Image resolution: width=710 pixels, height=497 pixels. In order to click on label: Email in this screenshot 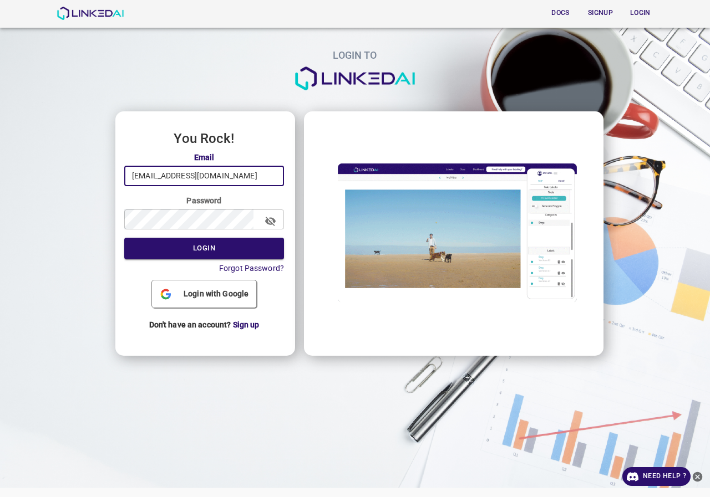, I will do `click(204, 157)`.